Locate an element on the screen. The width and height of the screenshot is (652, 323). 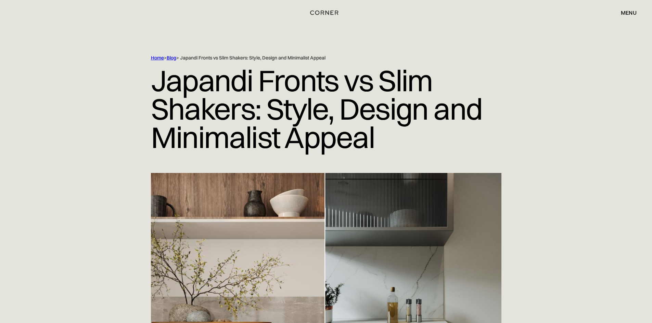
a: home is located at coordinates (326, 13).